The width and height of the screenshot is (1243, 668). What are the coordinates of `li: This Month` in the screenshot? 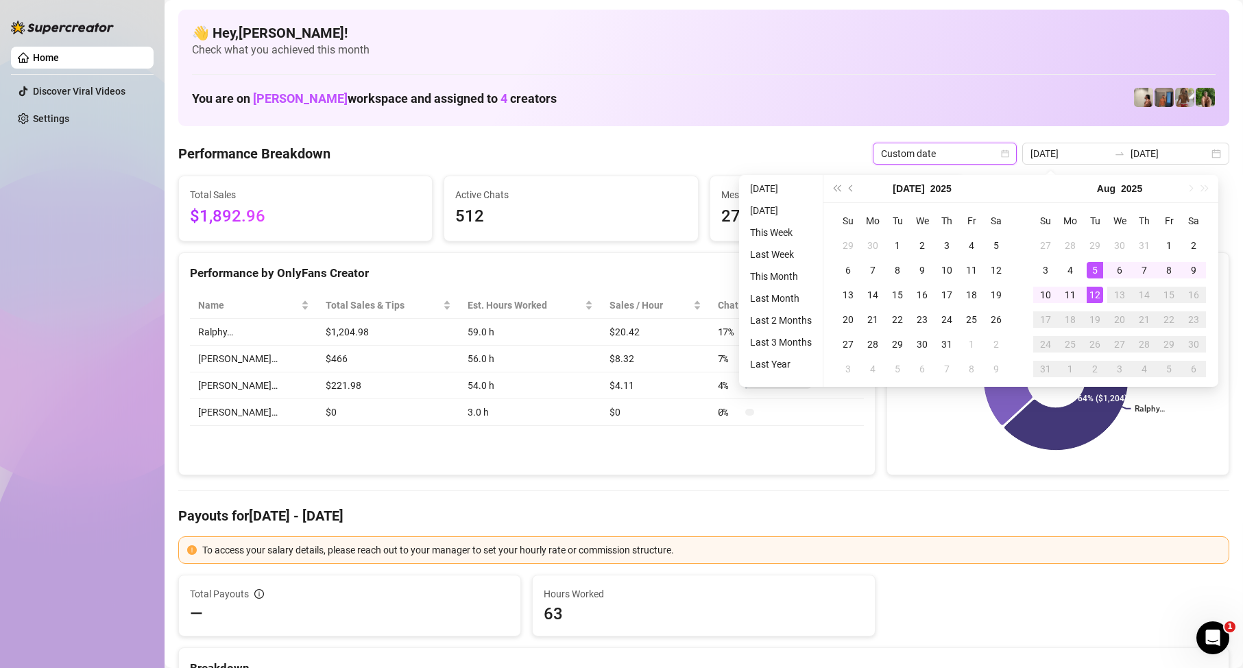 It's located at (781, 276).